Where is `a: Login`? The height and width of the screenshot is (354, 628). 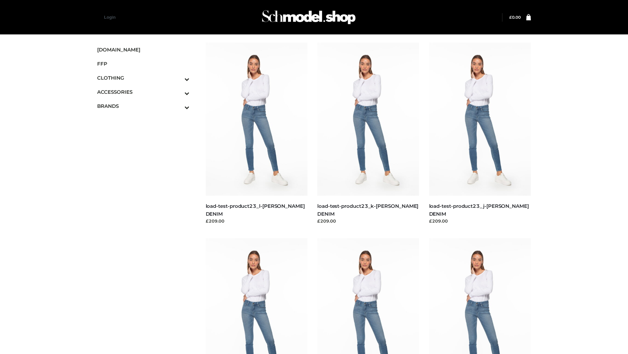 a: Login is located at coordinates (110, 17).